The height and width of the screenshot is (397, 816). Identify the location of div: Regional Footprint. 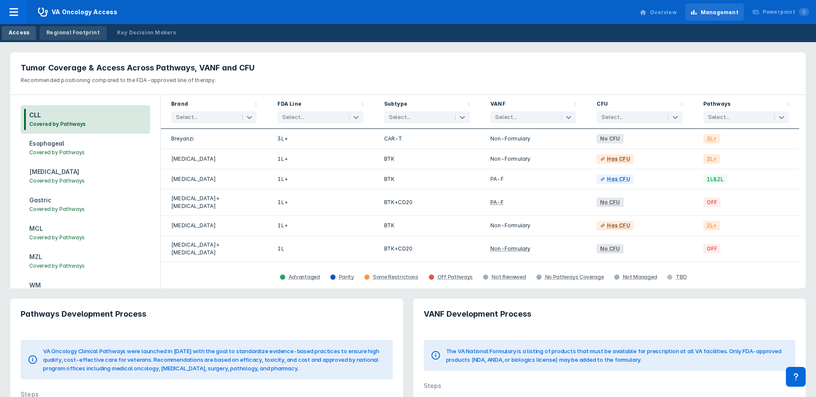
(73, 33).